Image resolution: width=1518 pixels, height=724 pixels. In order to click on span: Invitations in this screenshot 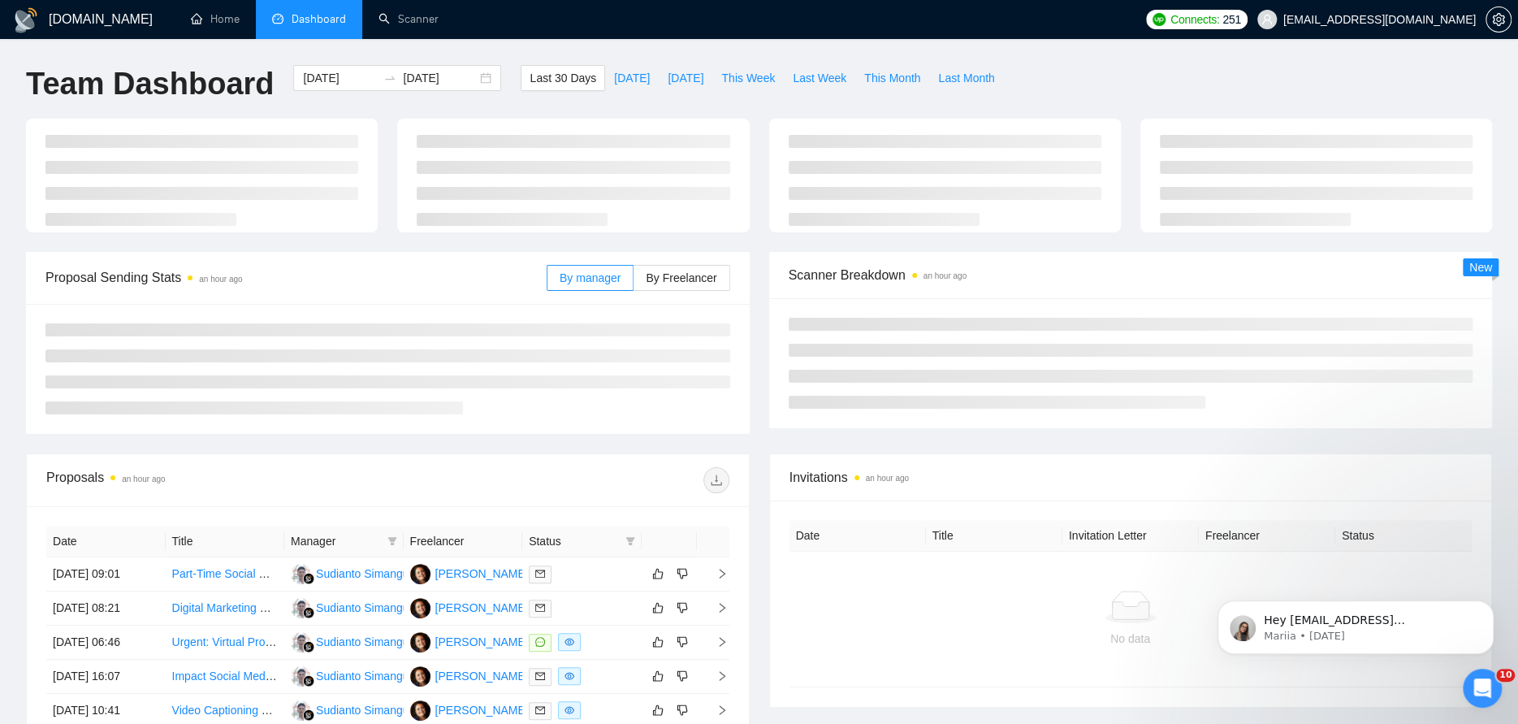, I will do `click(1131, 477)`.